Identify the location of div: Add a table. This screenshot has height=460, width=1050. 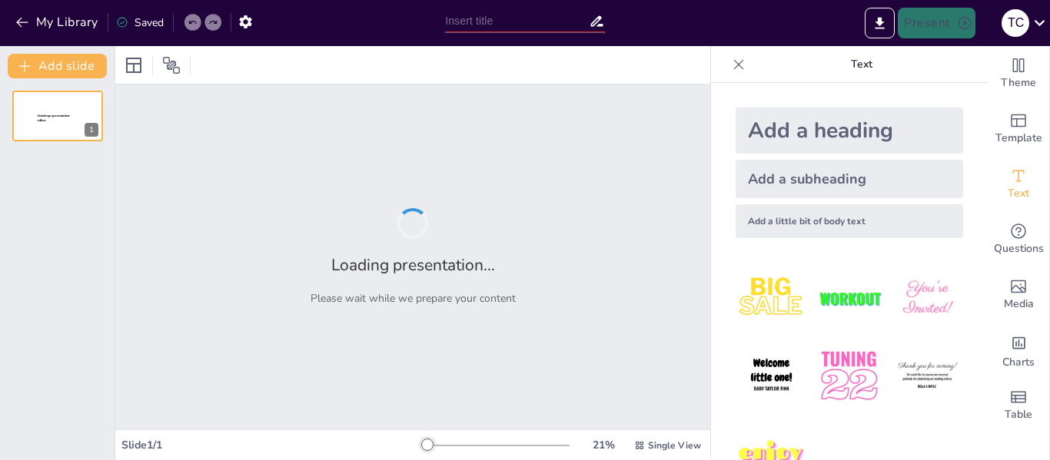
(1018, 406).